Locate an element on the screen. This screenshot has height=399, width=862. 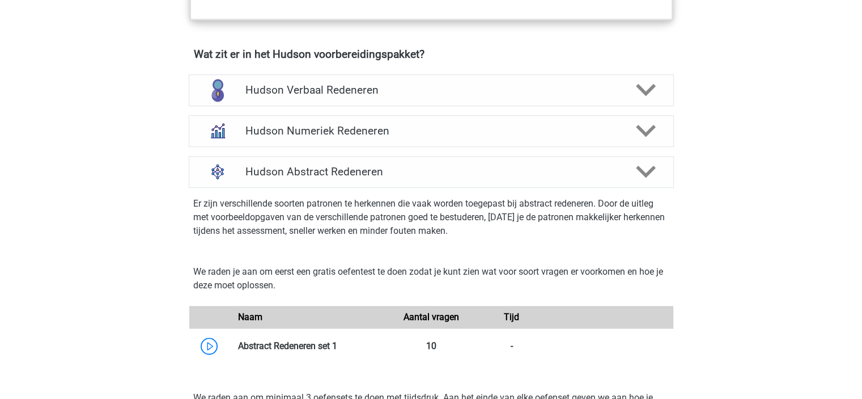
h4: Hudson Abstract Redeneren is located at coordinates (431, 171).